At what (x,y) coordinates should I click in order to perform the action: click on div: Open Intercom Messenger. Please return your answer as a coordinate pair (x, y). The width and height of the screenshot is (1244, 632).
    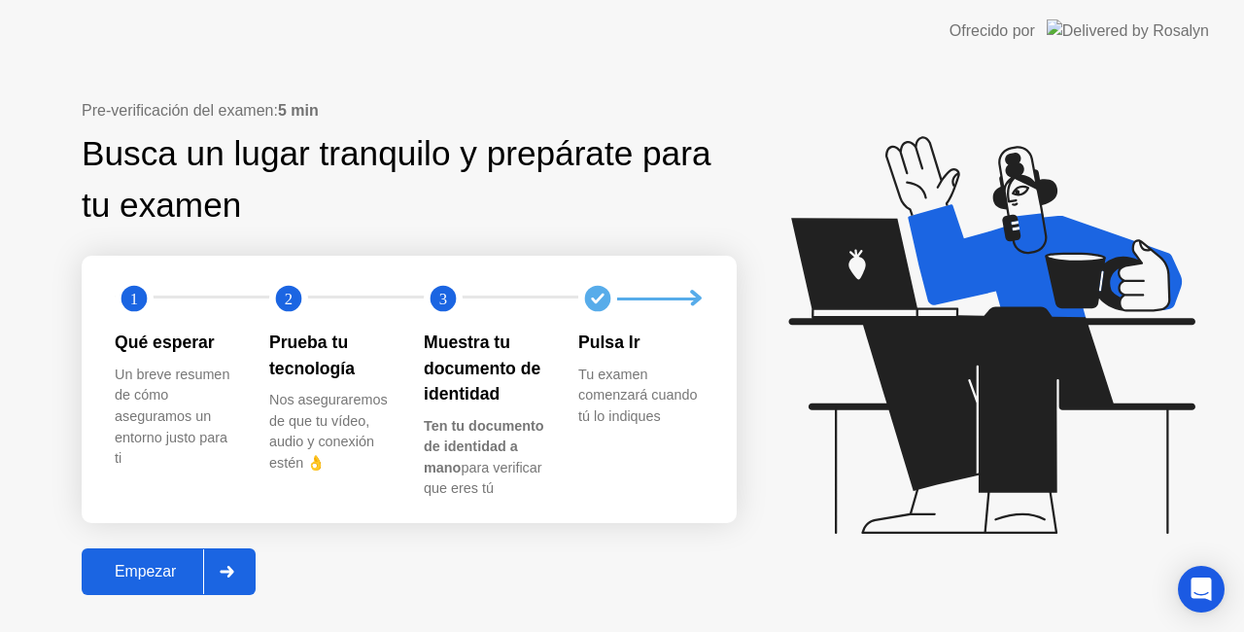
    Looking at the image, I should click on (1201, 589).